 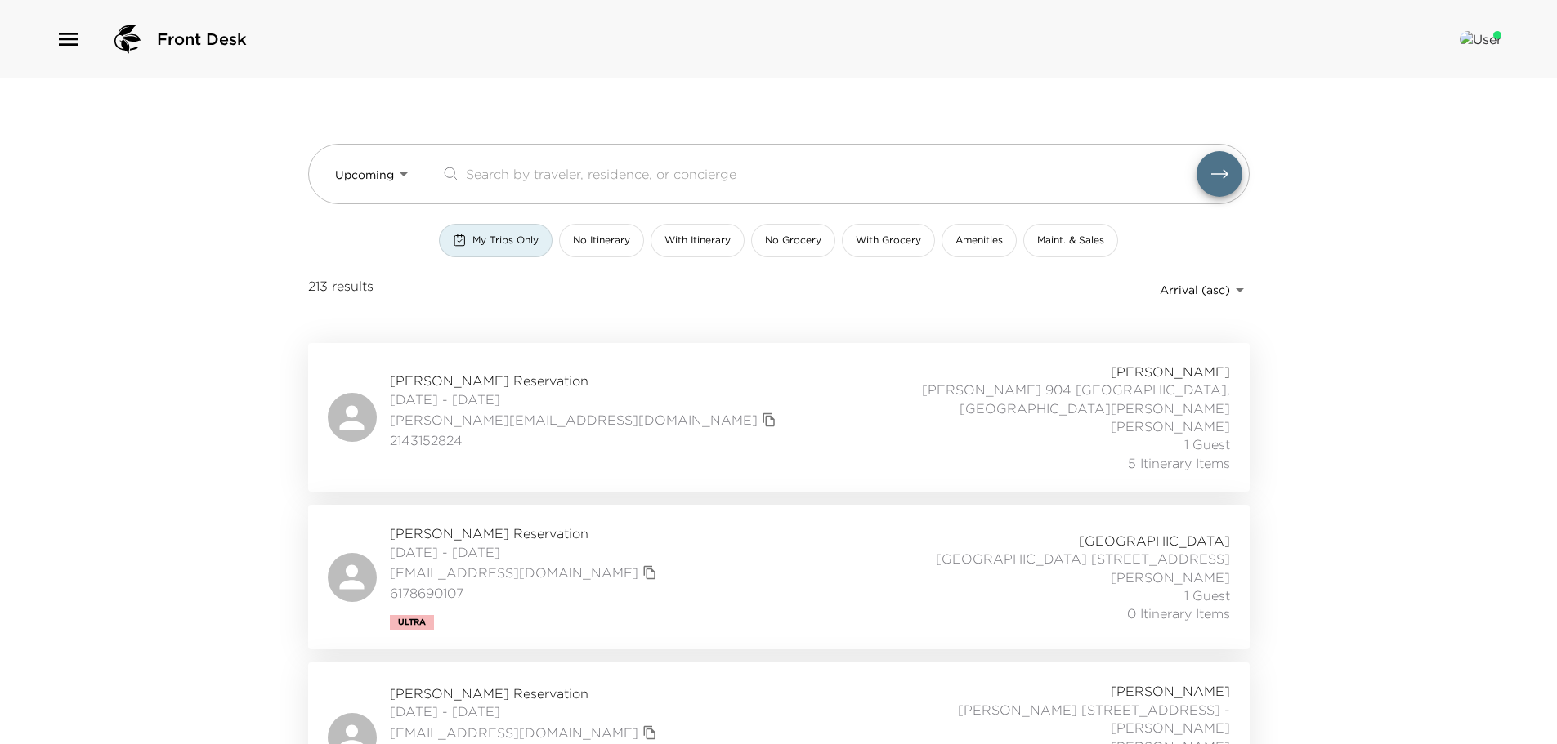 What do you see at coordinates (412, 623) in the screenshot?
I see `span: Ultra` at bounding box center [412, 623].